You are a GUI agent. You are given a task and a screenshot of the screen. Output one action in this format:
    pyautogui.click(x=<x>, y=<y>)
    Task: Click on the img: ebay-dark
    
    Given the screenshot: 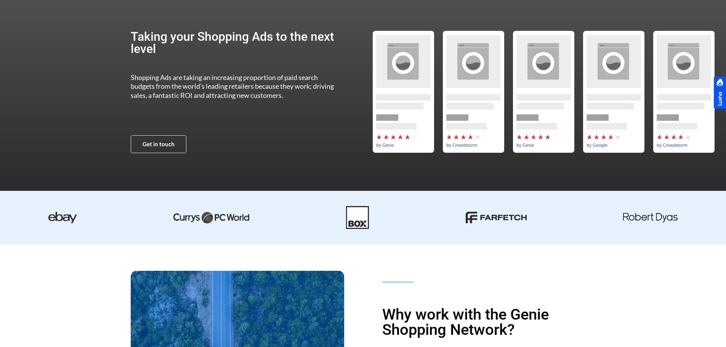 What is the action you would take?
    pyautogui.click(x=63, y=218)
    